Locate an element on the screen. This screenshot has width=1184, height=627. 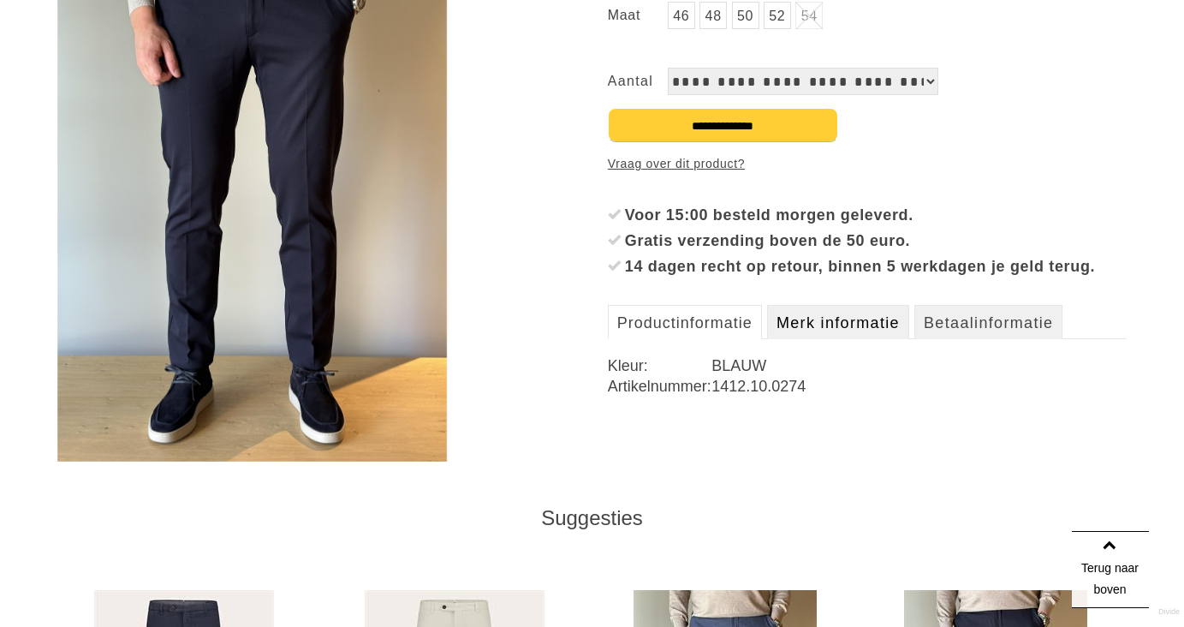
a: 52 is located at coordinates (777, 15).